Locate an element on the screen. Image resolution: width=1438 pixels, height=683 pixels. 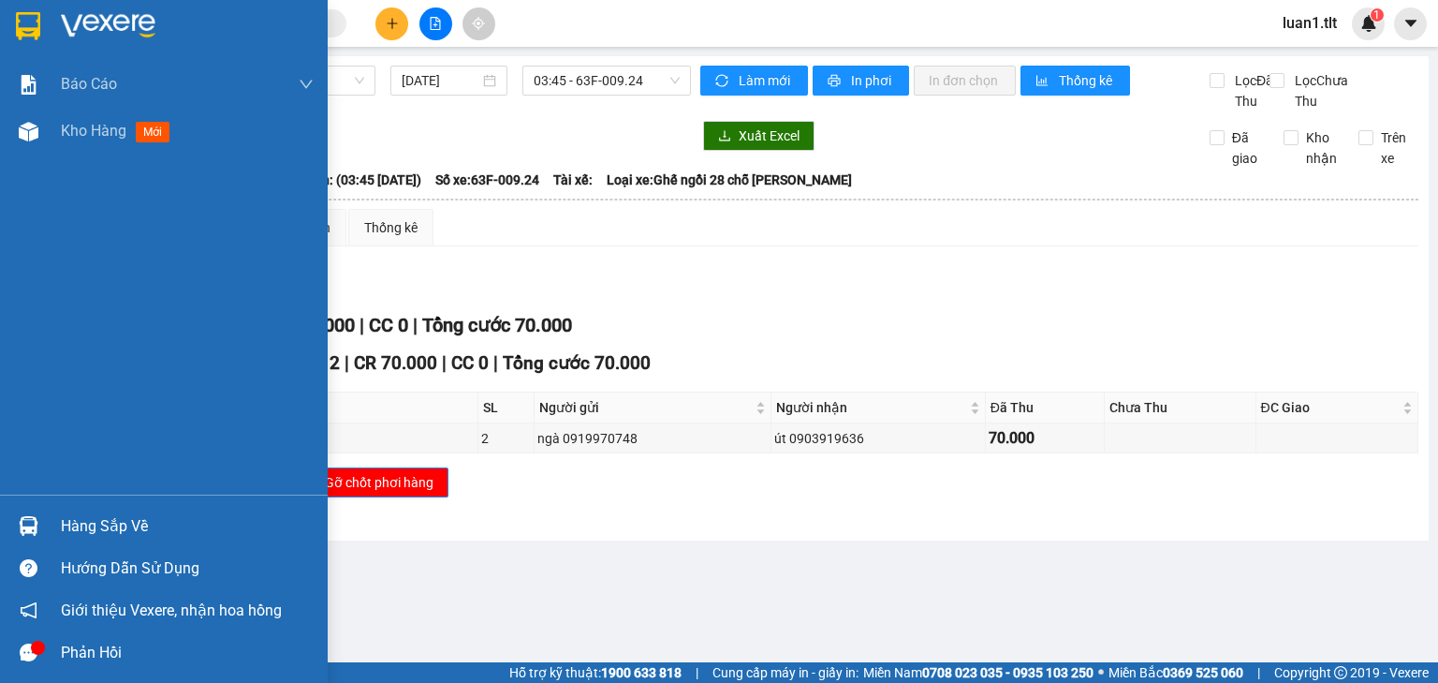
span: Thống kê is located at coordinates (1087, 81).